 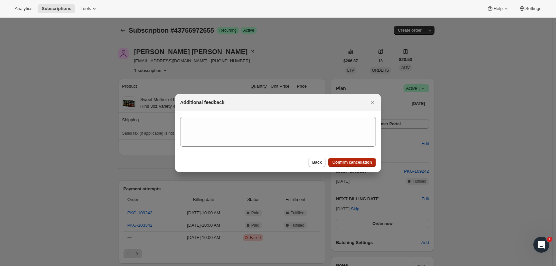 What do you see at coordinates (23, 9) in the screenshot?
I see `span: Analytics` at bounding box center [23, 9].